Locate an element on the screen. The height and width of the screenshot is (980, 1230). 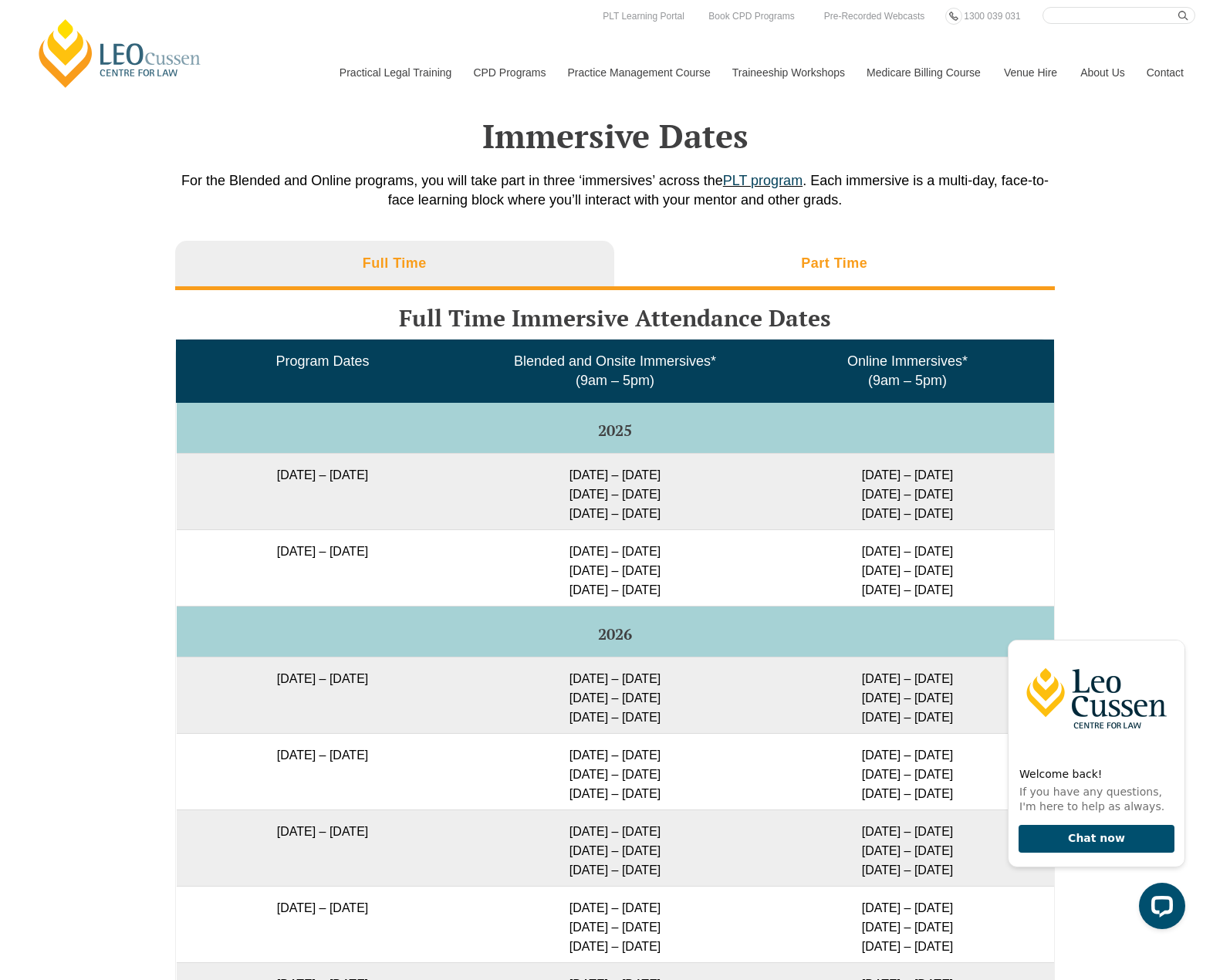
h3: Part Time is located at coordinates (834, 263).